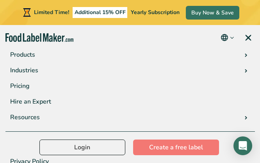 The image size is (260, 163). I want to click on a: Industries, so click(130, 70).